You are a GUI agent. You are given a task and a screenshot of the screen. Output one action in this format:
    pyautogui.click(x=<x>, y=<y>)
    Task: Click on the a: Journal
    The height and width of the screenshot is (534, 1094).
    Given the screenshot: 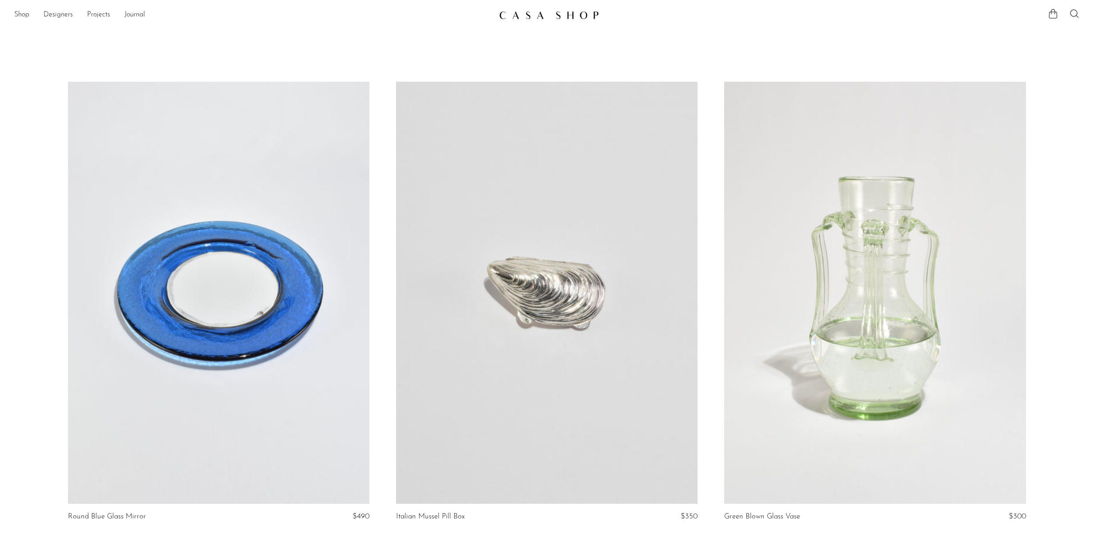 What is the action you would take?
    pyautogui.click(x=134, y=15)
    